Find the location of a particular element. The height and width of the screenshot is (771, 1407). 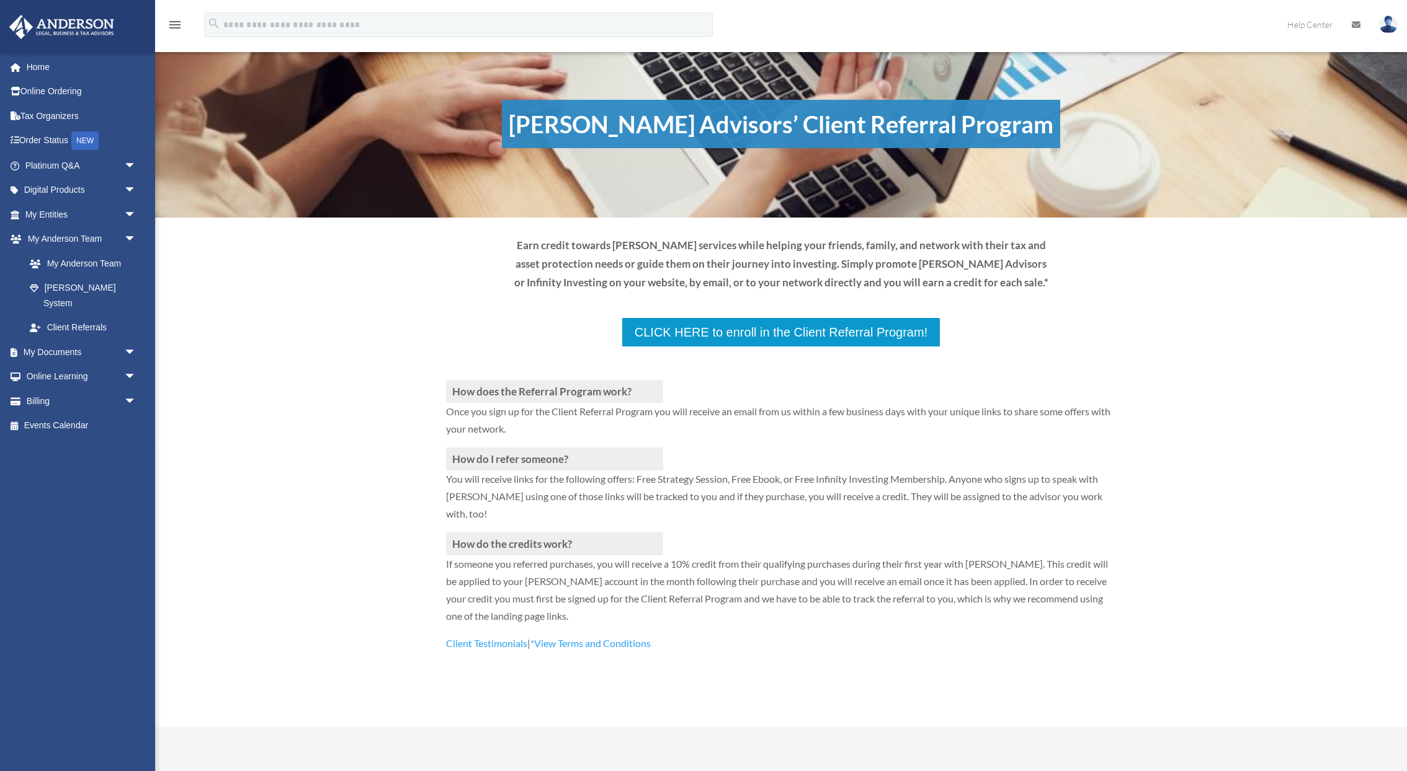

a: Tax Organizers is located at coordinates (82, 116).